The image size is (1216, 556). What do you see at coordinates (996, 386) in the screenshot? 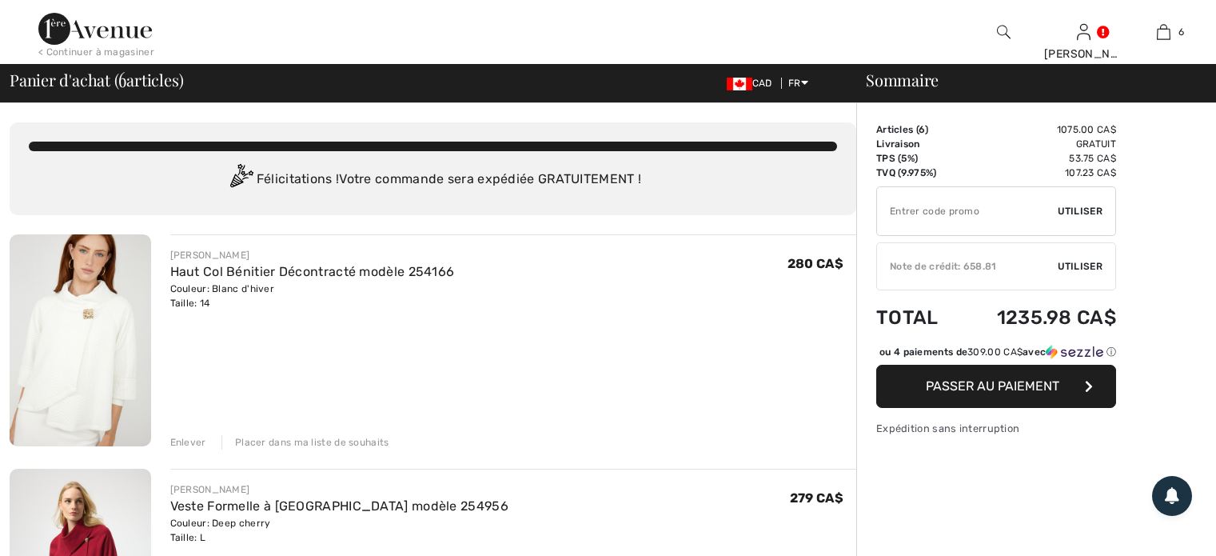
I see `button: Passer au paiement` at bounding box center [996, 386].